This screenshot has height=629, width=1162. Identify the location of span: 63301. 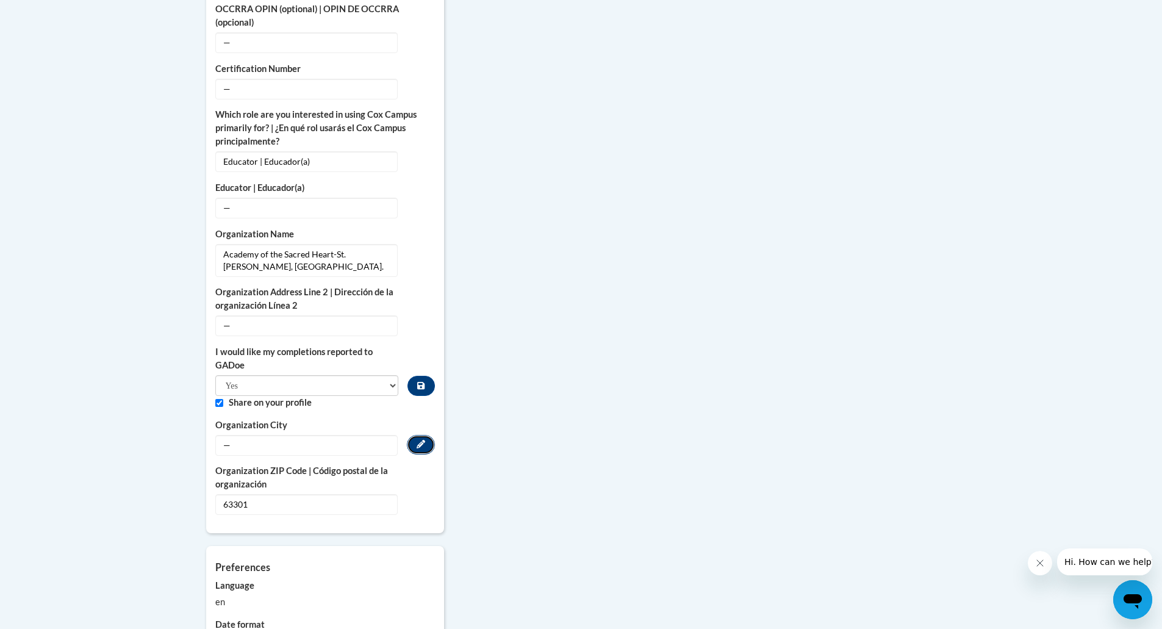
(306, 504).